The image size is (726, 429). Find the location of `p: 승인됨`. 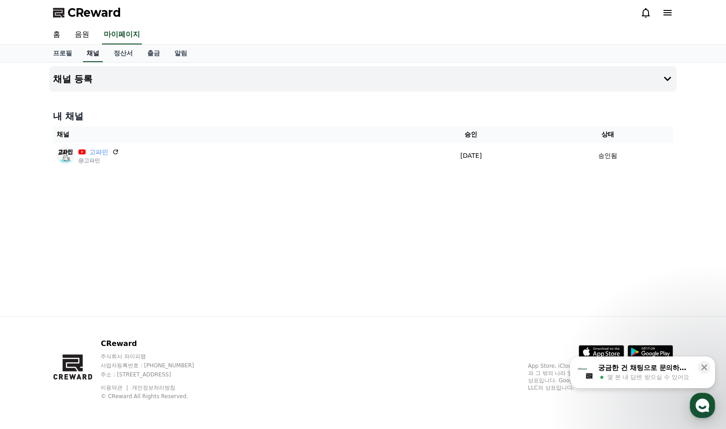

p: 승인됨 is located at coordinates (608, 155).